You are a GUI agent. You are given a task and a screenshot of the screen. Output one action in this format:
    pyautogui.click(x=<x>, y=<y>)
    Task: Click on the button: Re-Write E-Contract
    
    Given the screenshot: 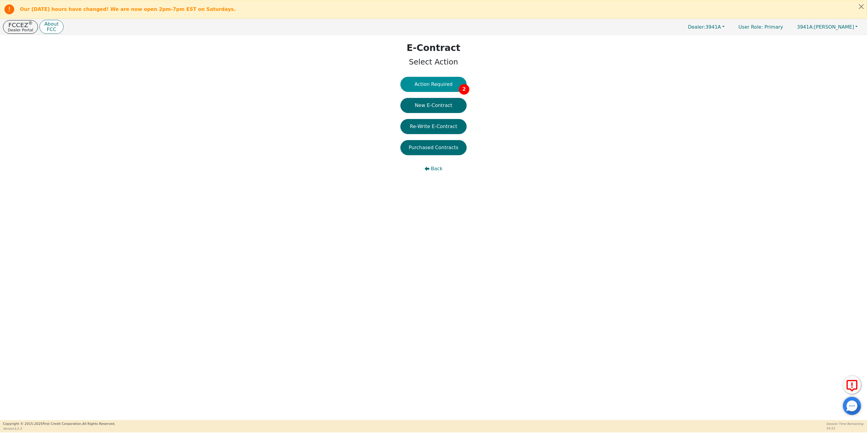 What is the action you would take?
    pyautogui.click(x=434, y=126)
    